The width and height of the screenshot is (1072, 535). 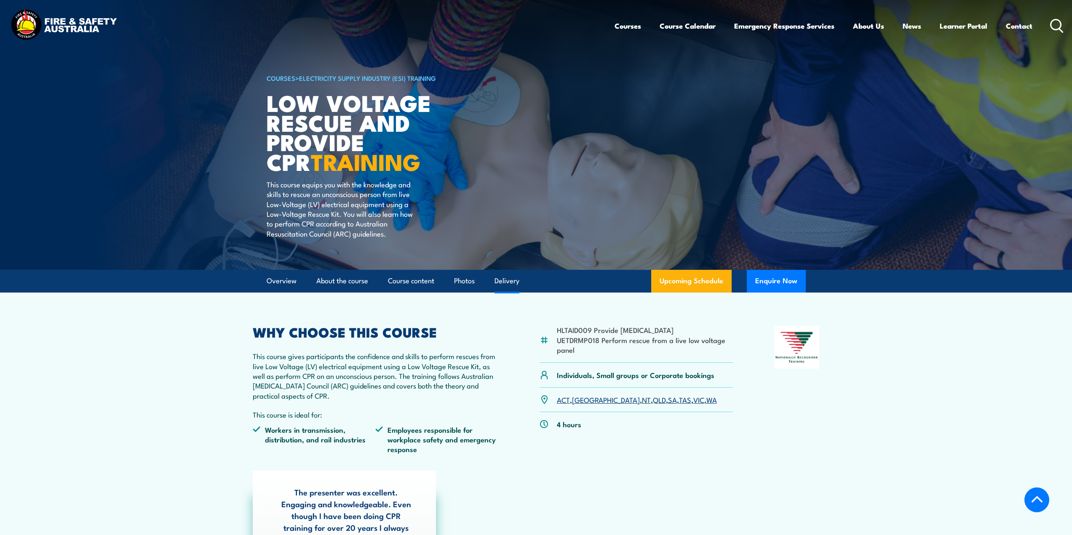 I want to click on a: Course content, so click(x=411, y=281).